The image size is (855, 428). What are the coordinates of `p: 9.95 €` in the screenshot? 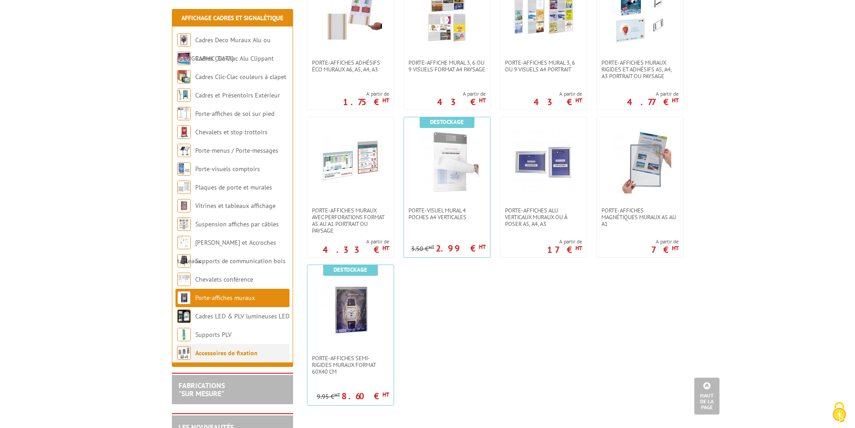 It's located at (328, 396).